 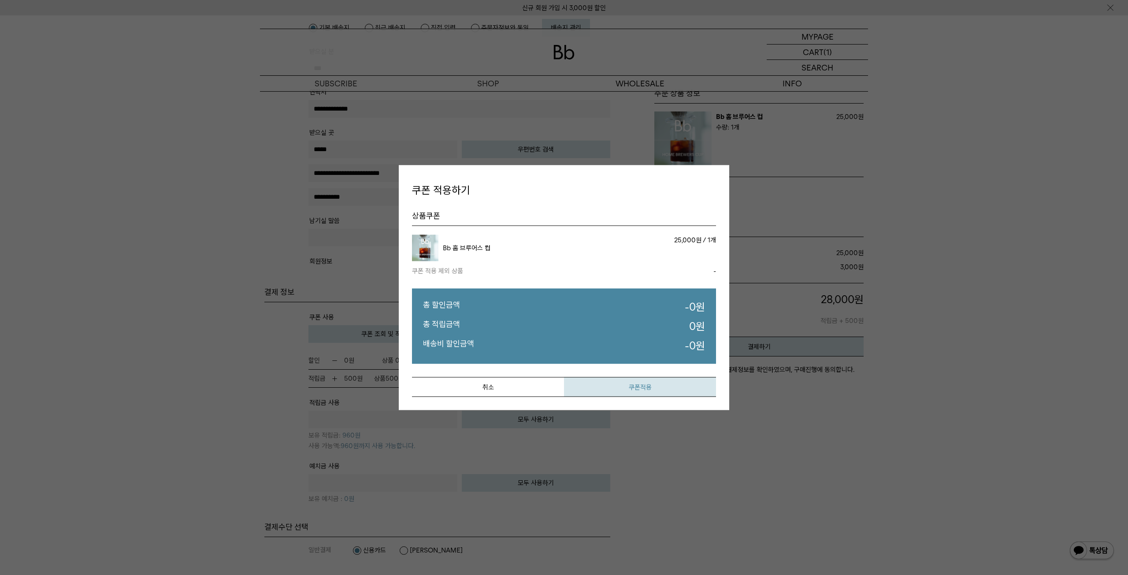 I want to click on dd: 원, so click(x=697, y=326).